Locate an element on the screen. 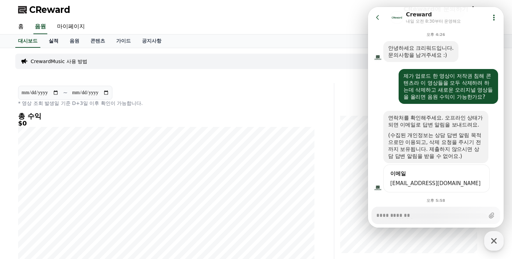 Image resolution: width=512 pixels, height=259 pixels. div: 연락처를 확인해주세요. 오프라인 상태가 되면 이메일로 답변 알림을 보내드려요. is located at coordinates (68, 114).